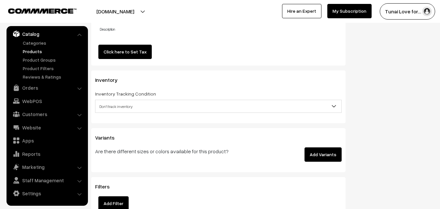 The height and width of the screenshot is (209, 440). I want to click on a: Staff Management, so click(47, 180).